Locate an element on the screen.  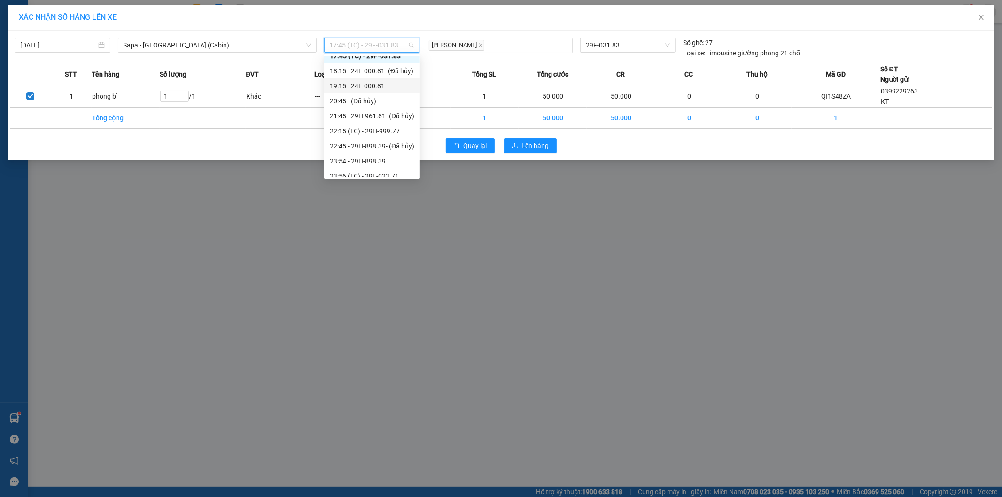
span: ĐVT is located at coordinates (252, 74).